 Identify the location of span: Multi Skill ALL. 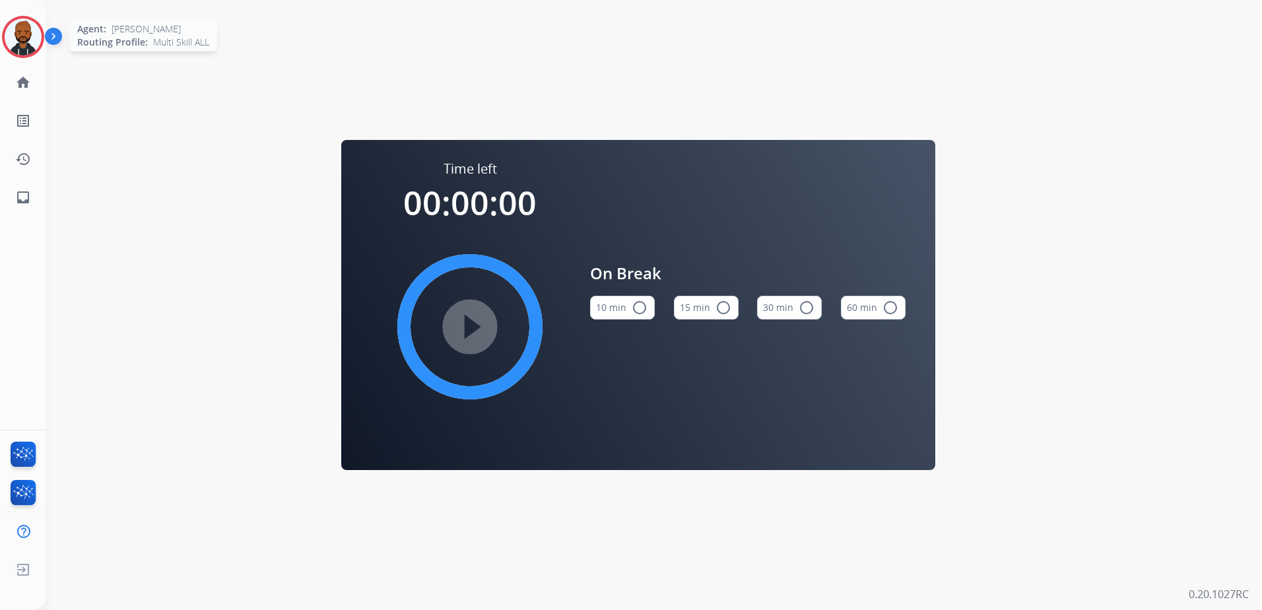
(181, 42).